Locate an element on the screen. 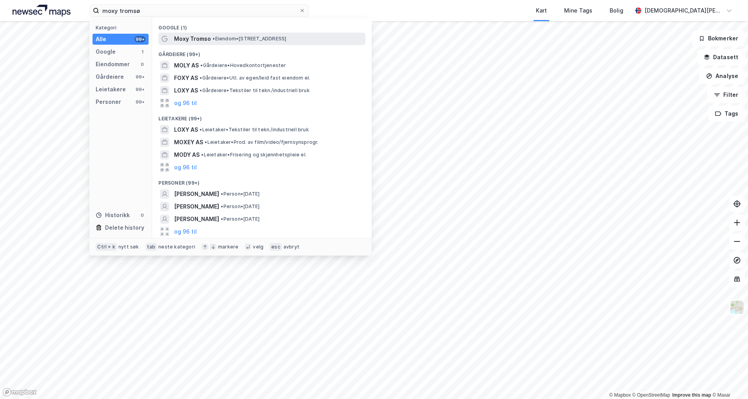  span: Leietaker • Prod. av film/video/fjernsynsprogr. is located at coordinates (262, 142).